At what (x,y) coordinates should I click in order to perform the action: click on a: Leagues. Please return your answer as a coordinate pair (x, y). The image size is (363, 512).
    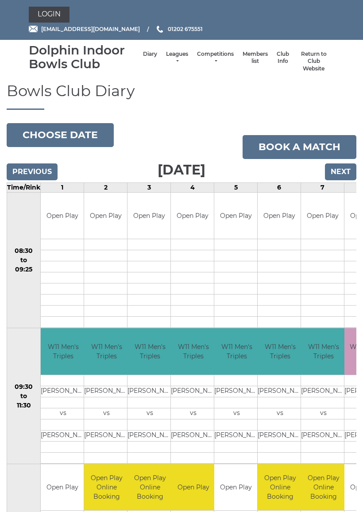
    Looking at the image, I should click on (177, 58).